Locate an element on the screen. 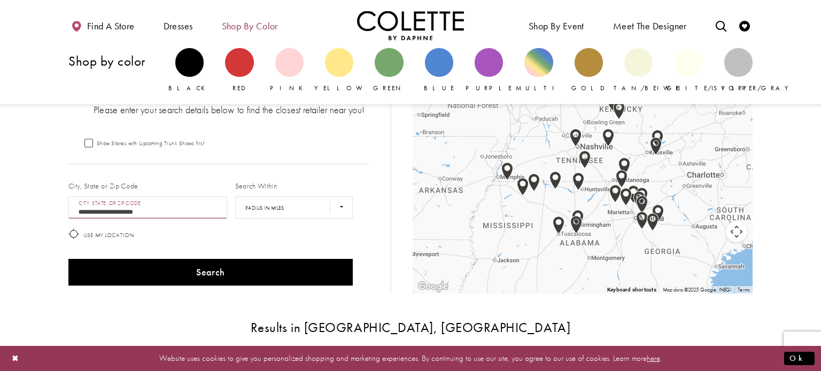  select: Radius In Miles is located at coordinates (294, 208).